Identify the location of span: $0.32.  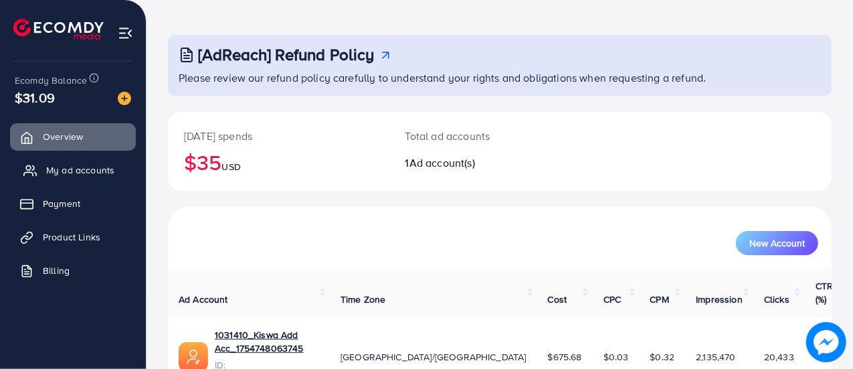
(662, 357).